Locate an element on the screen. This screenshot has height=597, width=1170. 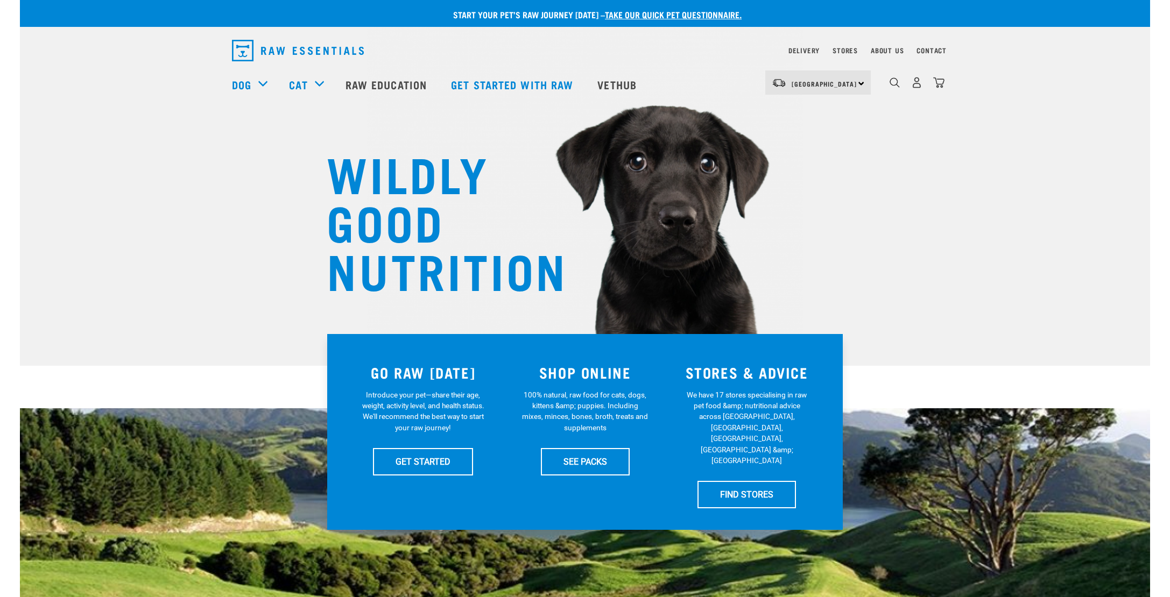
img: home-icon@2x.png is located at coordinates (938, 82).